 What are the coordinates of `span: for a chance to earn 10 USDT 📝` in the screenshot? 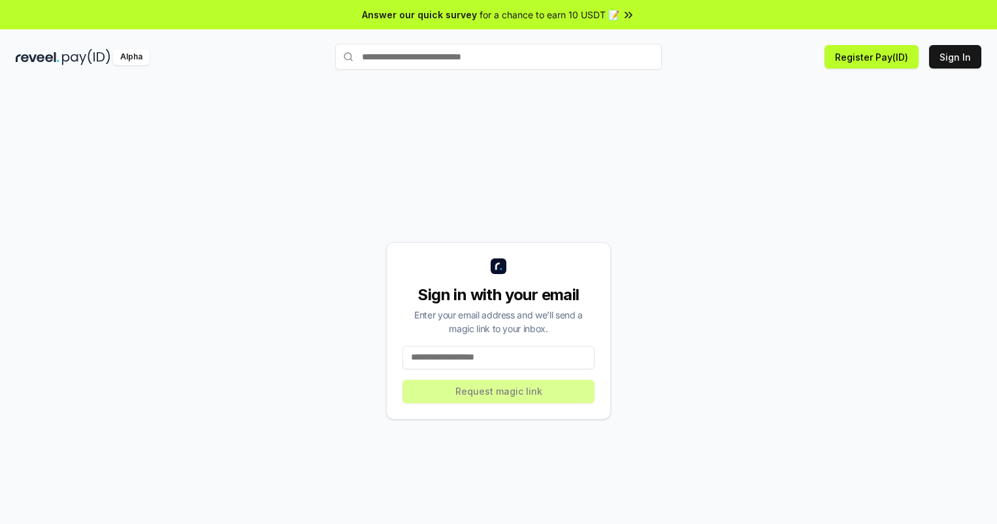 It's located at (549, 14).